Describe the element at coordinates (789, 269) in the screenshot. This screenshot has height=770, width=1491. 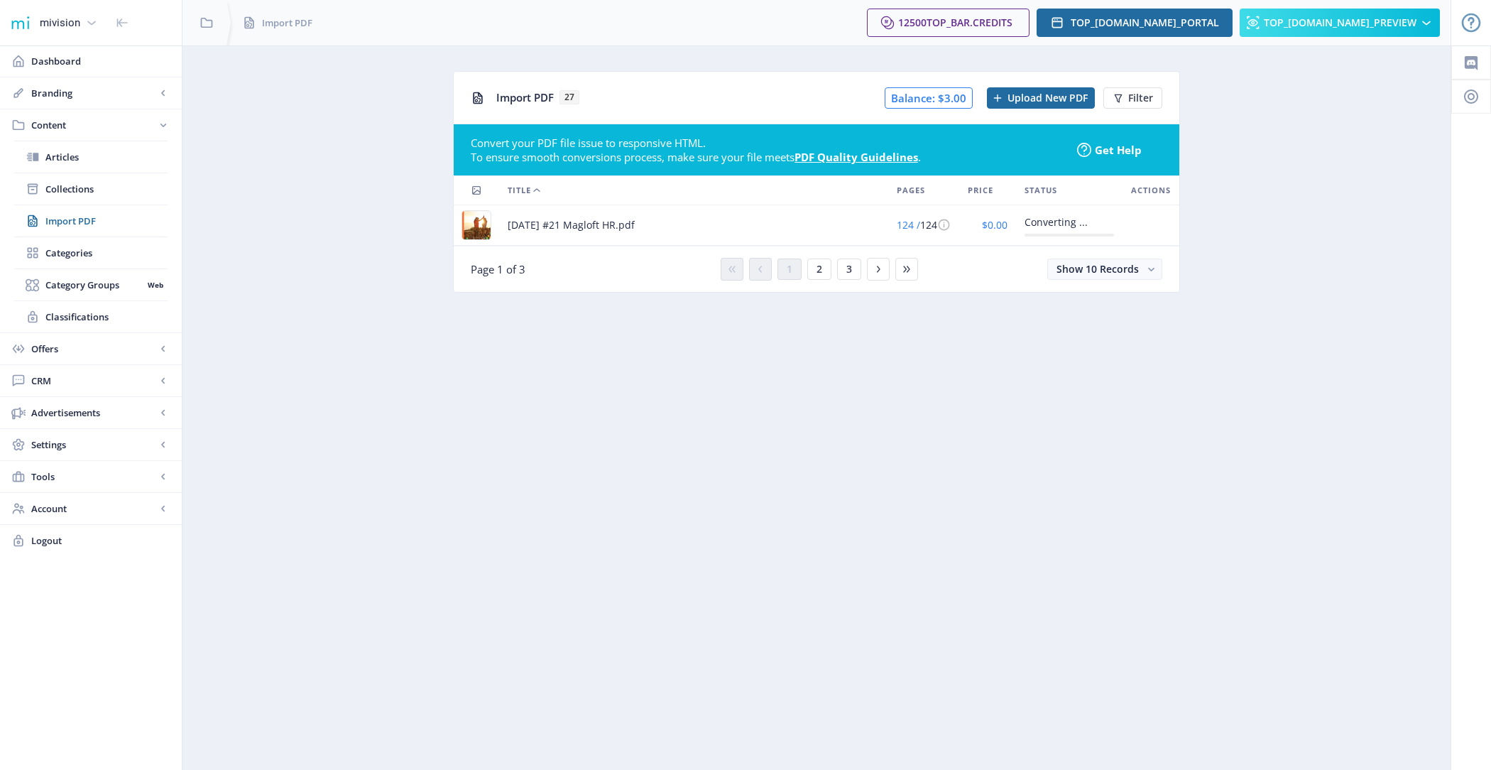
I see `span: 1` at that location.